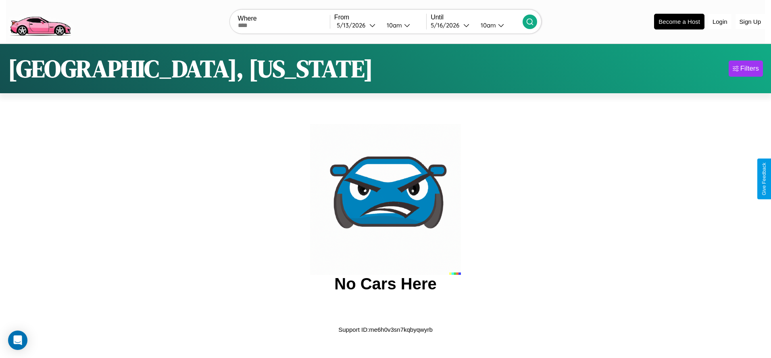 The image size is (771, 358). What do you see at coordinates (357, 25) in the screenshot?
I see `button: 5/13/2026` at bounding box center [357, 25].